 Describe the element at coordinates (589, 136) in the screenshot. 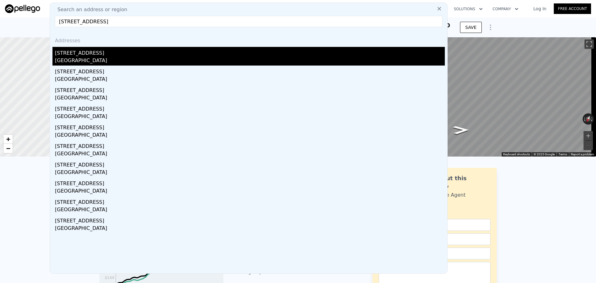

I see `button: Zoom in` at that location.